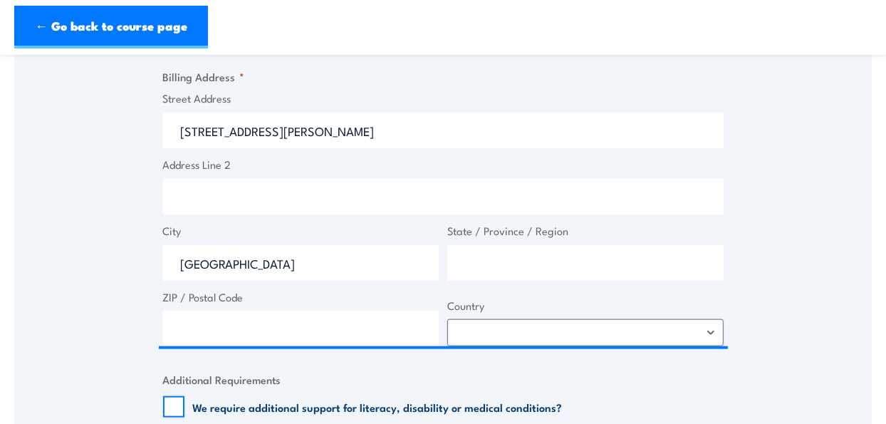 The height and width of the screenshot is (424, 886). I want to click on input: Enter a location, so click(443, 130).